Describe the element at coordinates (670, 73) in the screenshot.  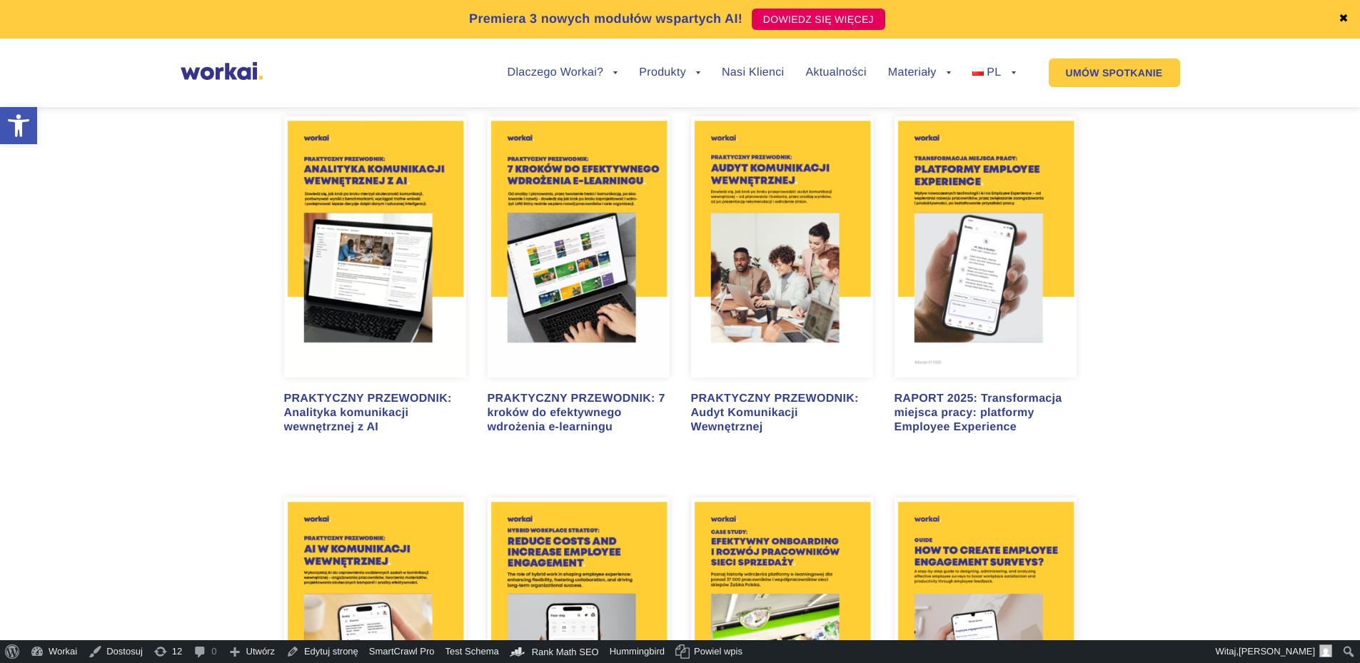
I see `a: Produkty` at that location.